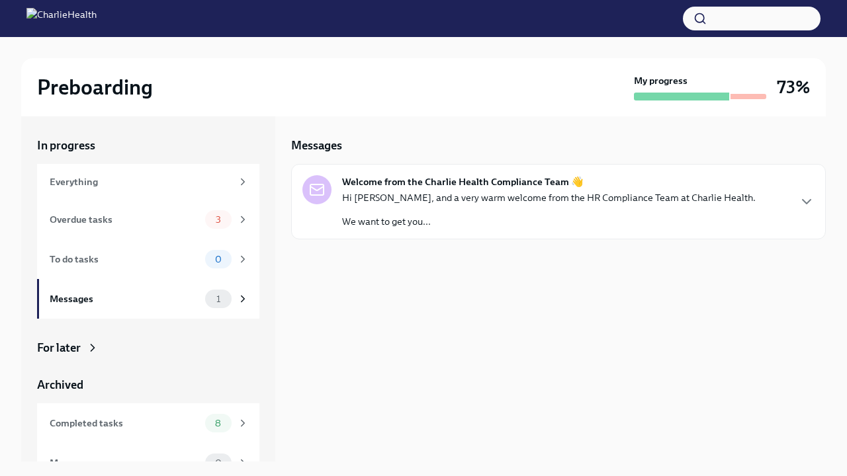 This screenshot has height=476, width=847. What do you see at coordinates (148, 220) in the screenshot?
I see `a: Overdue tasks3` at bounding box center [148, 220].